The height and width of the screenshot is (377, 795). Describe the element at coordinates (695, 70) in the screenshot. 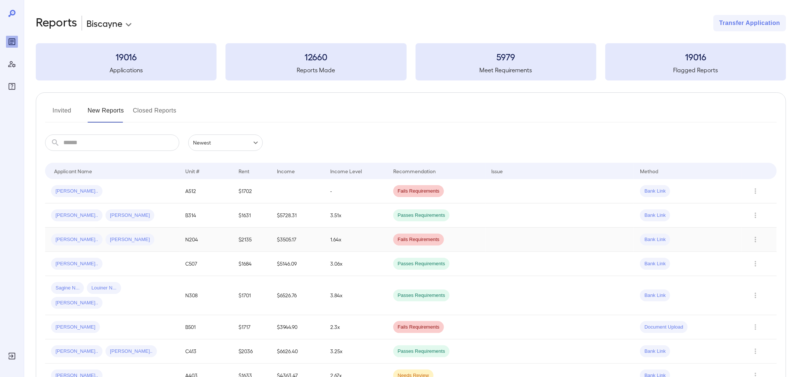

I see `h5: Flagged Reports` at that location.